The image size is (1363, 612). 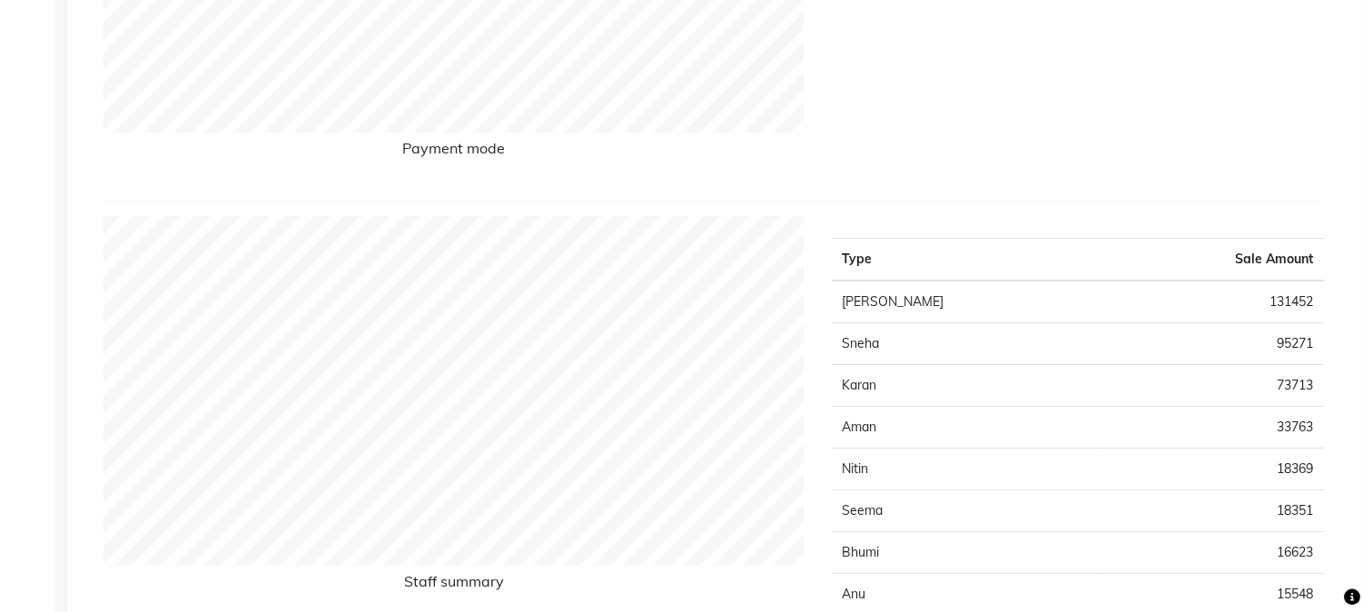 I want to click on td: Sneha, so click(x=968, y=343).